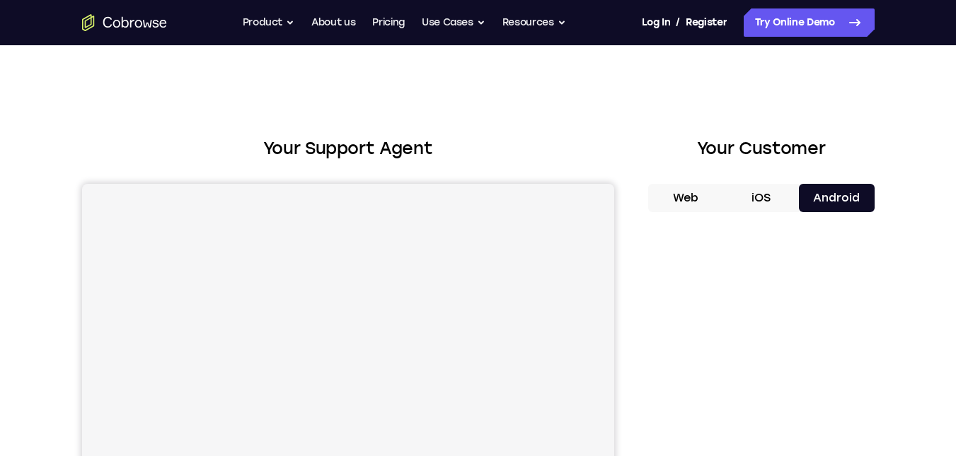 The height and width of the screenshot is (456, 956). I want to click on a: Go to the home page, so click(125, 23).